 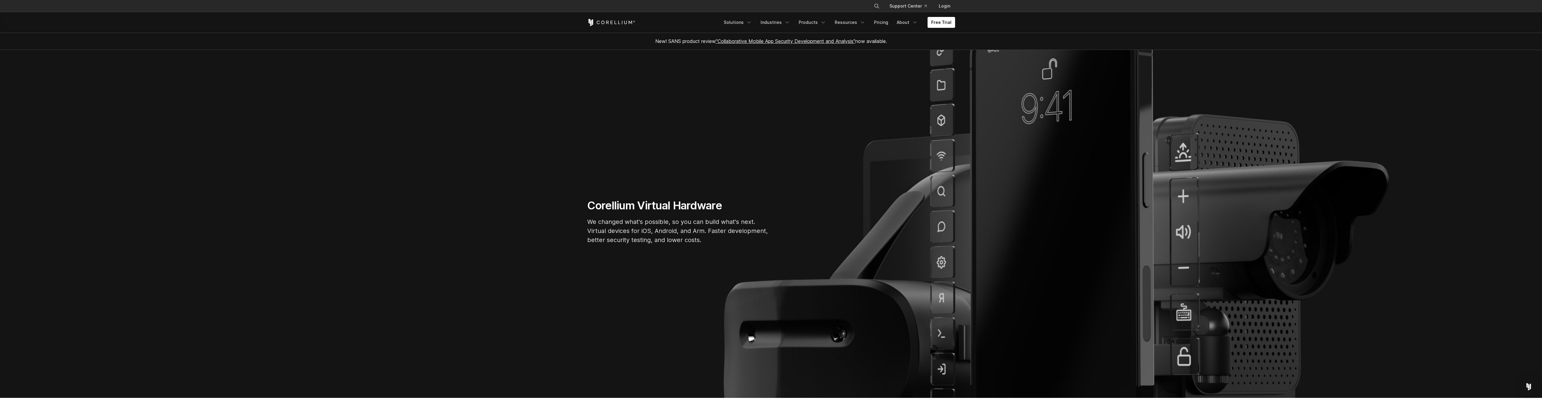 I want to click on a: Products, so click(x=812, y=22).